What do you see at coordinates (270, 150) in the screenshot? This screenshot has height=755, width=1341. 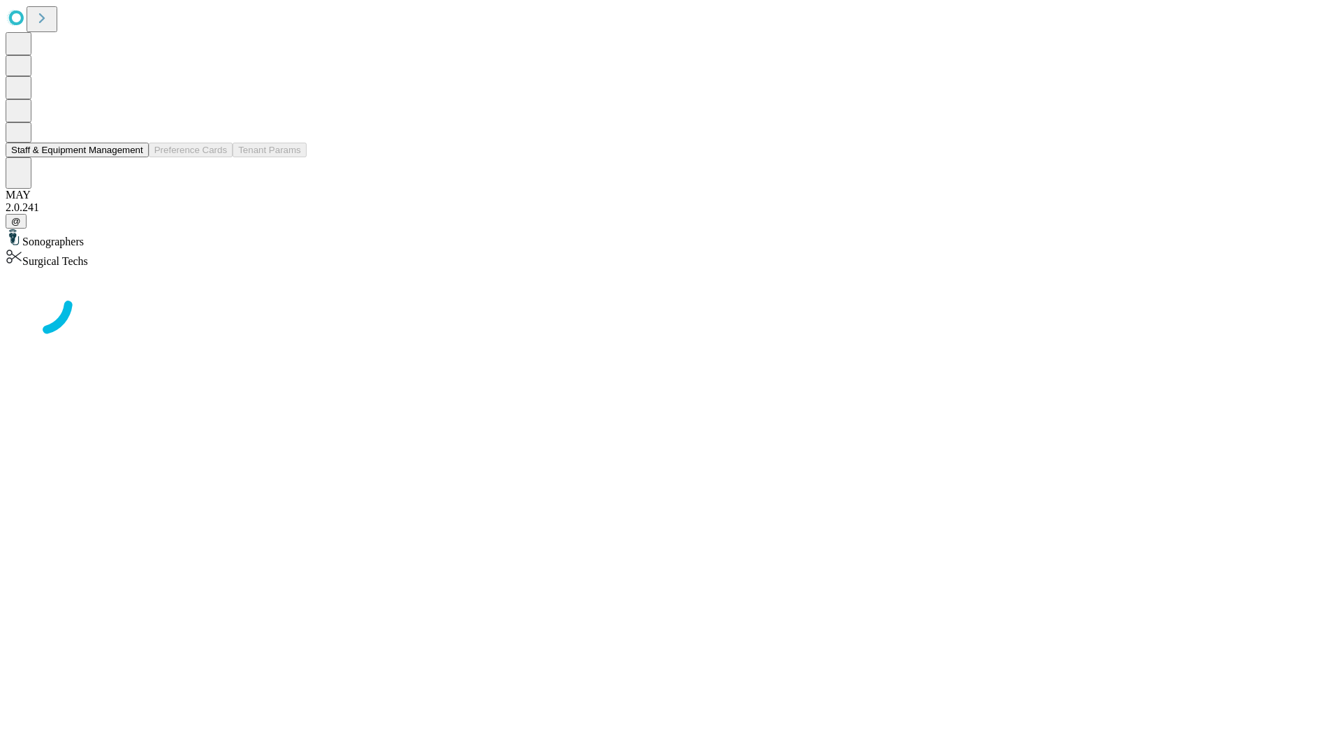 I see `button: Tenant Params` at bounding box center [270, 150].